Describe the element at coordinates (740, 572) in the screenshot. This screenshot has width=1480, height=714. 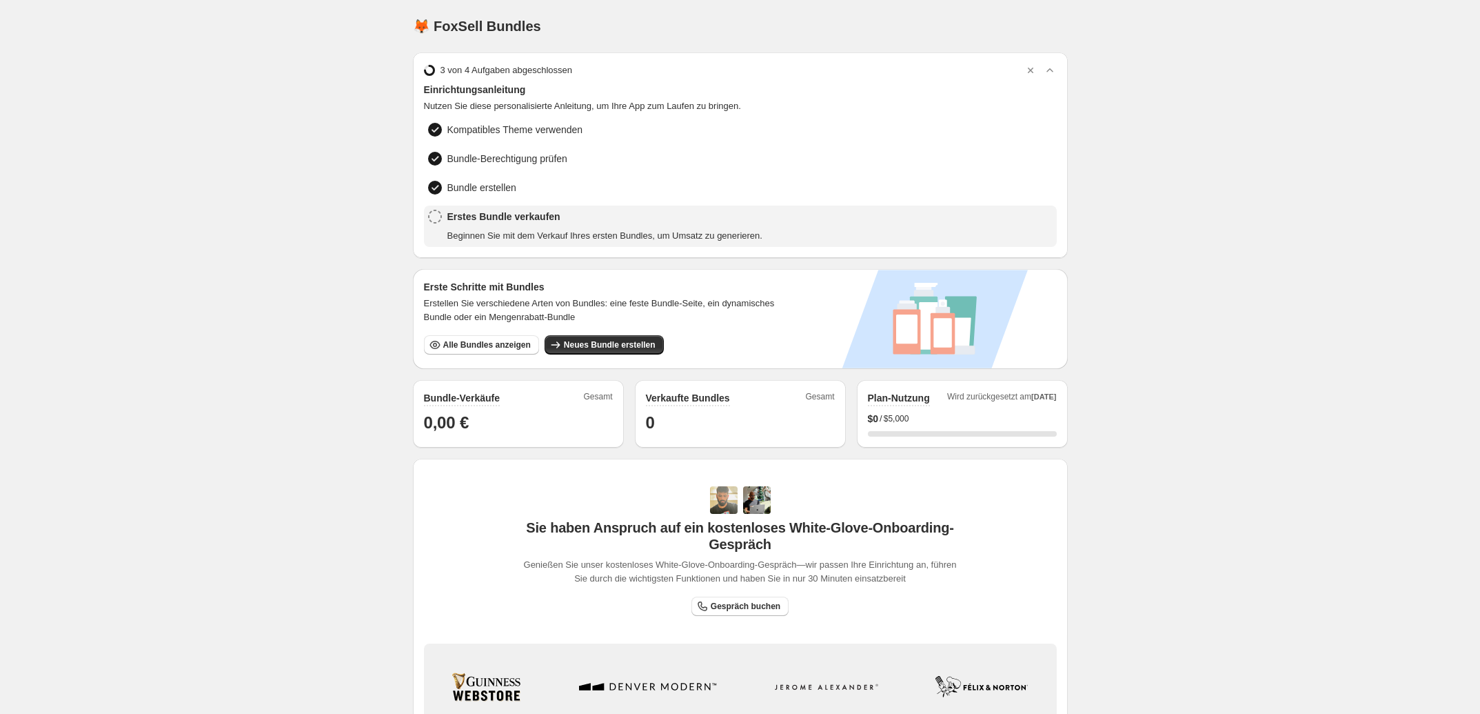
I see `span: Genießen Sie unser kostenloses White-Glove-Onboarding-Gespräch—wir passen Ihre Einrichtung an, fü...` at that location.